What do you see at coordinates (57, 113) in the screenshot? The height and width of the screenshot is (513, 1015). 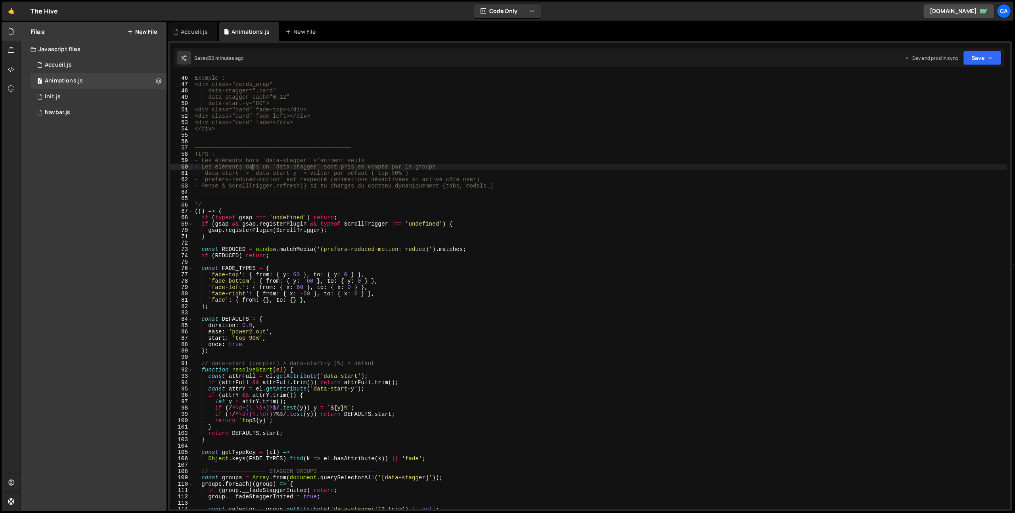 I see `div: Navbar.js` at bounding box center [57, 113].